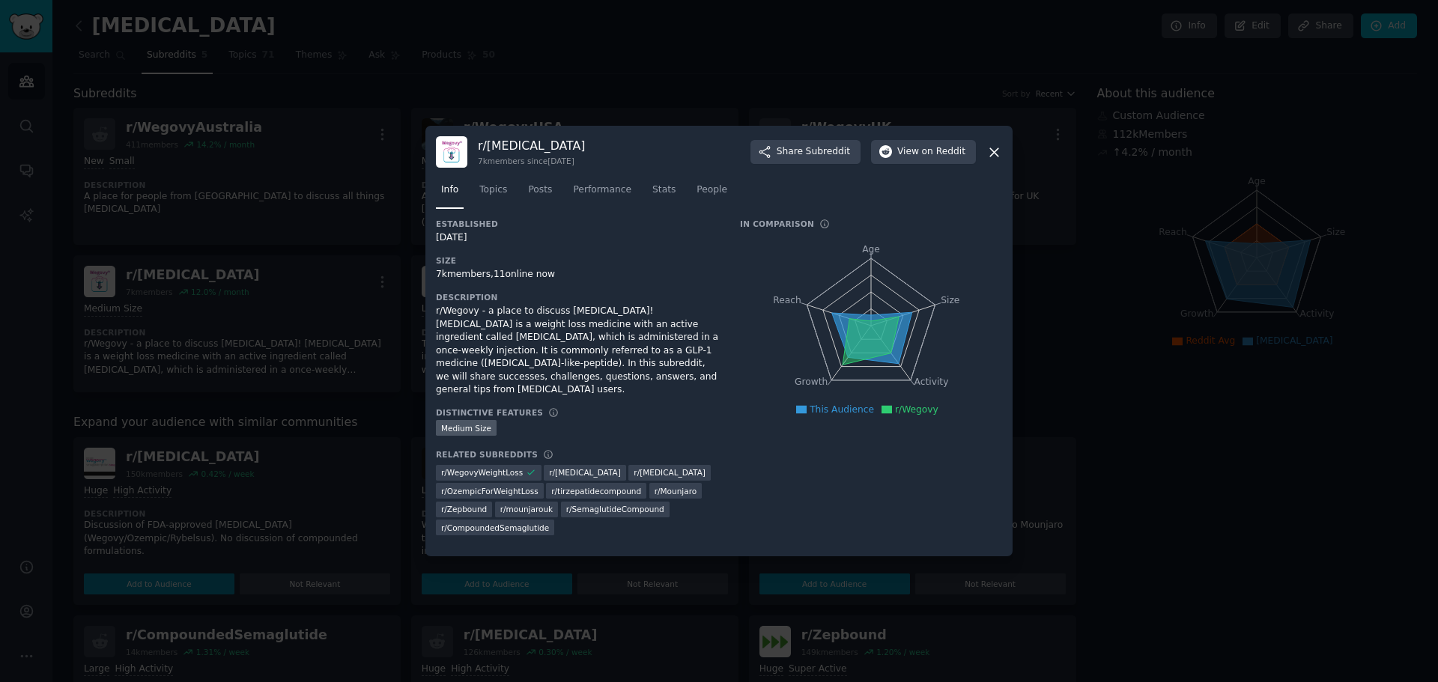  Describe the element at coordinates (449, 193) in the screenshot. I see `a: Info` at that location.